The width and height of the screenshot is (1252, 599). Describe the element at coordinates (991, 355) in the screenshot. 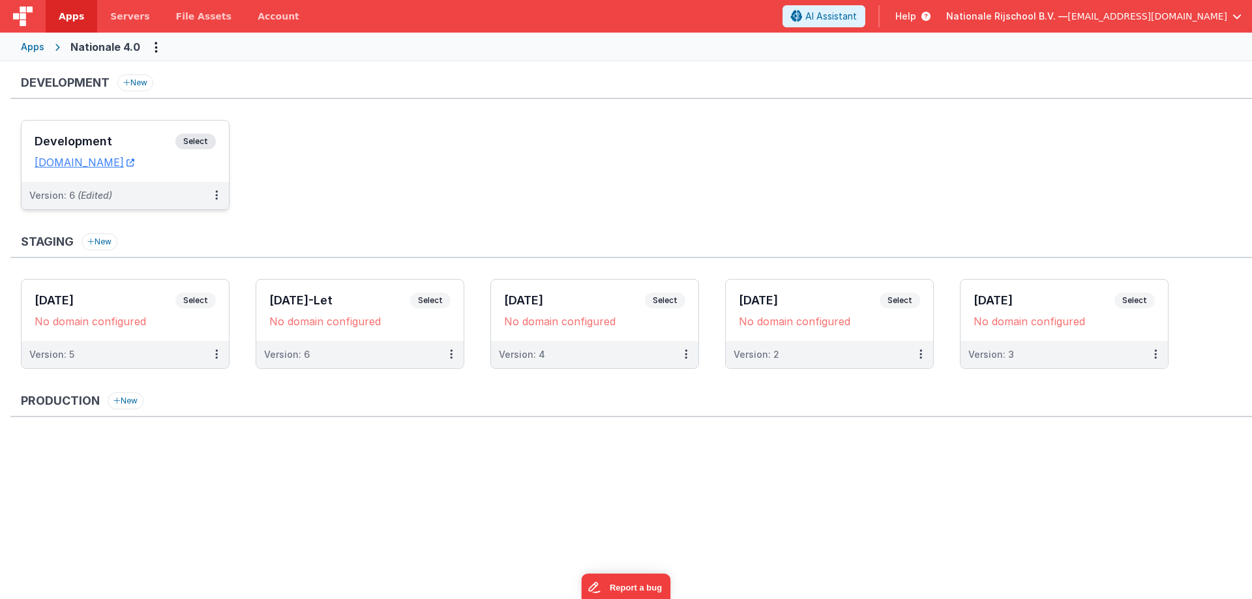

I see `div: Version: 3` at that location.